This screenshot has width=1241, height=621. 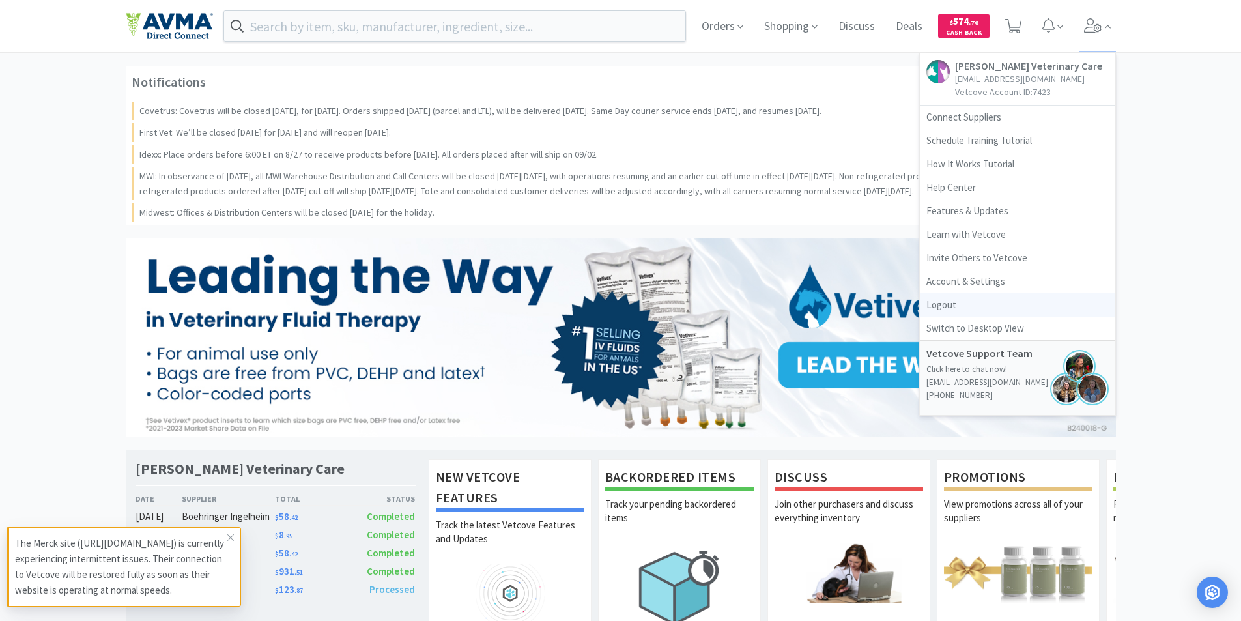 I want to click on a: Features & Updates, so click(x=1018, y=211).